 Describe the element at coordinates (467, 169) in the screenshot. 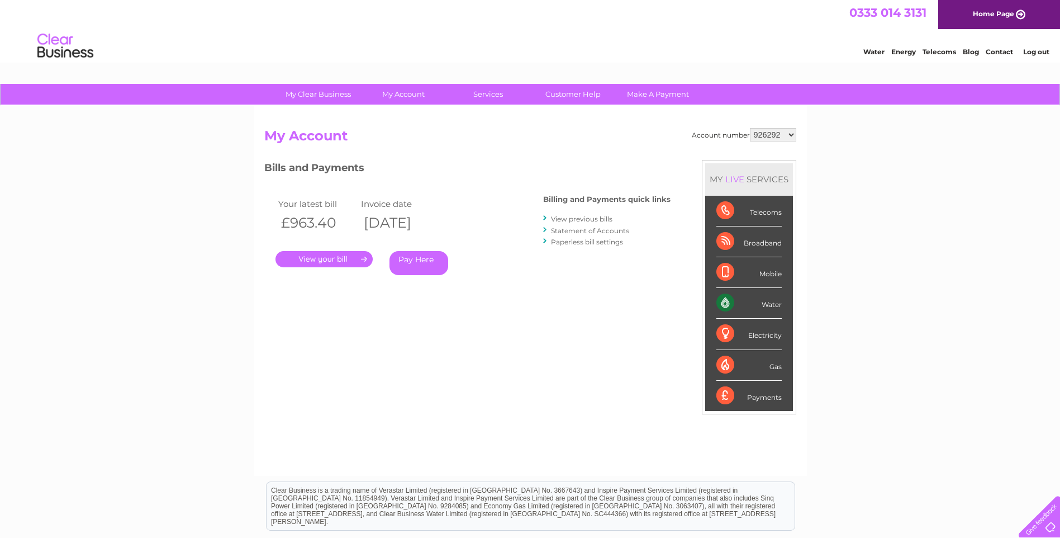

I see `h3: Bills and Payments` at that location.